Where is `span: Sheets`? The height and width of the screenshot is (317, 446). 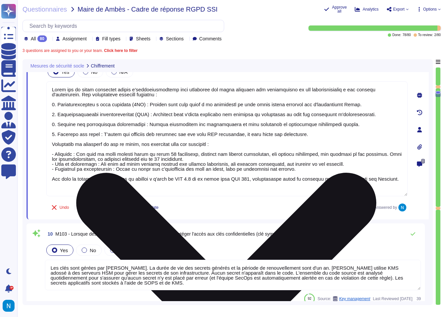 span: Sheets is located at coordinates (143, 39).